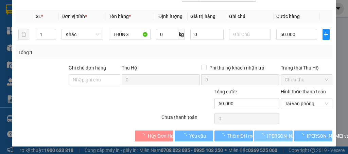 The width and height of the screenshot is (348, 154). What do you see at coordinates (250, 34) in the screenshot?
I see `input: Ghi Chú` at bounding box center [250, 34].